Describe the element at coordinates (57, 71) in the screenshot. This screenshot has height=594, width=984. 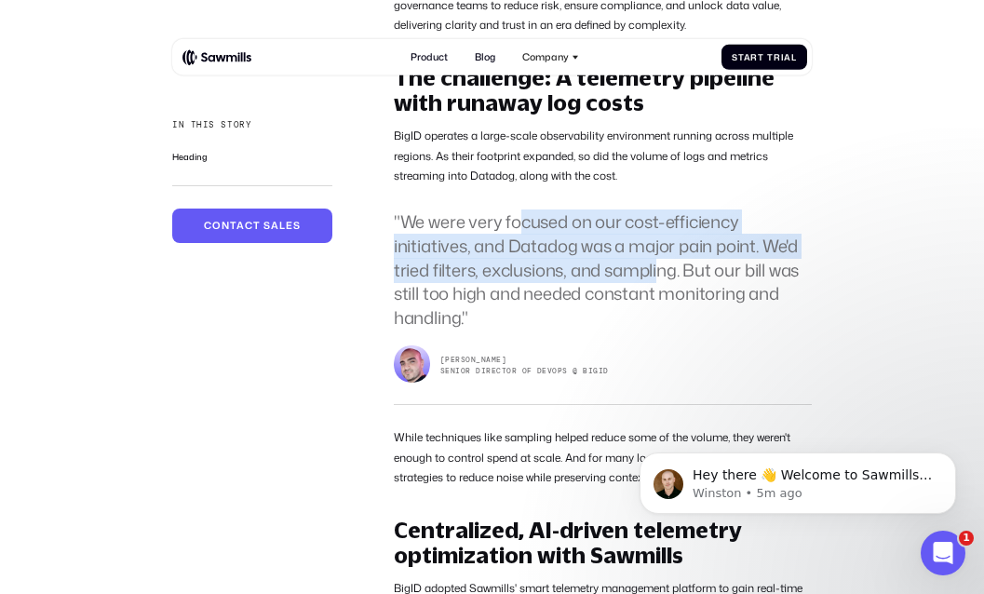
I see `img: Profile image for Winston` at that location.